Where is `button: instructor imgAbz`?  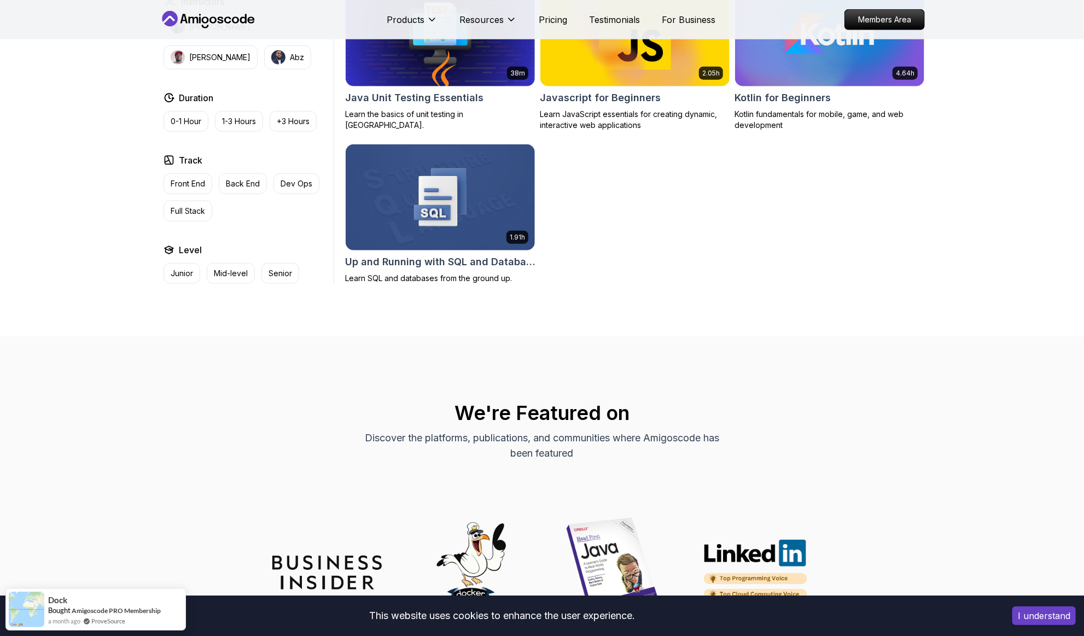
button: instructor imgAbz is located at coordinates (288, 57).